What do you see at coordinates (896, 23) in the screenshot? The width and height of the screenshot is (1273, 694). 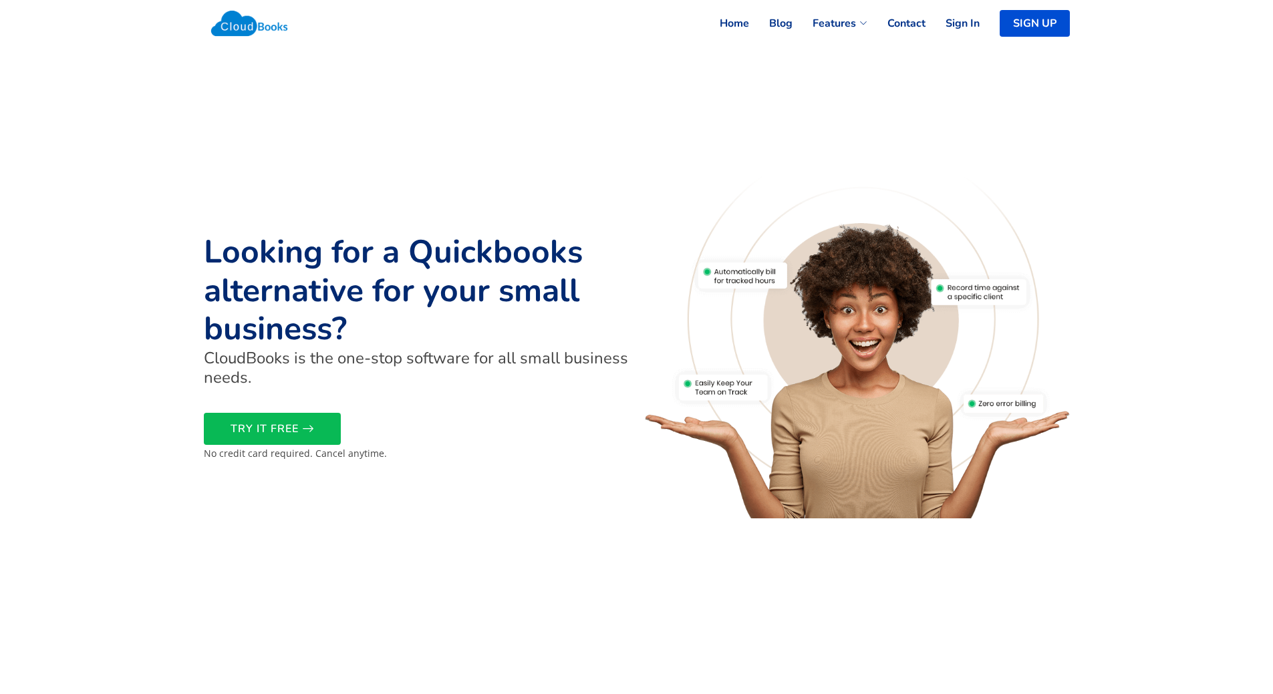 I see `a: Contact` at bounding box center [896, 23].